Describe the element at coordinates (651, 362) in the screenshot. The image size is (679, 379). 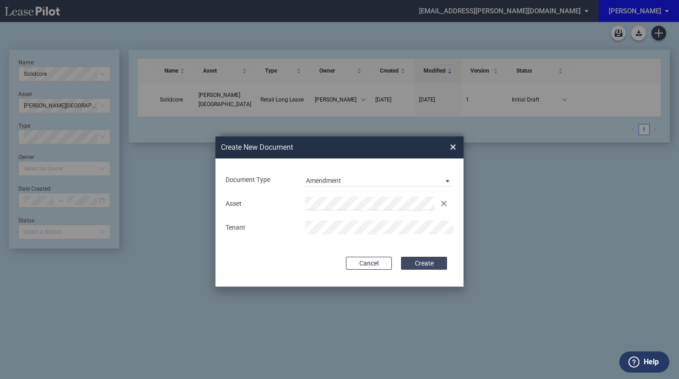
I see `label: Help` at that location.